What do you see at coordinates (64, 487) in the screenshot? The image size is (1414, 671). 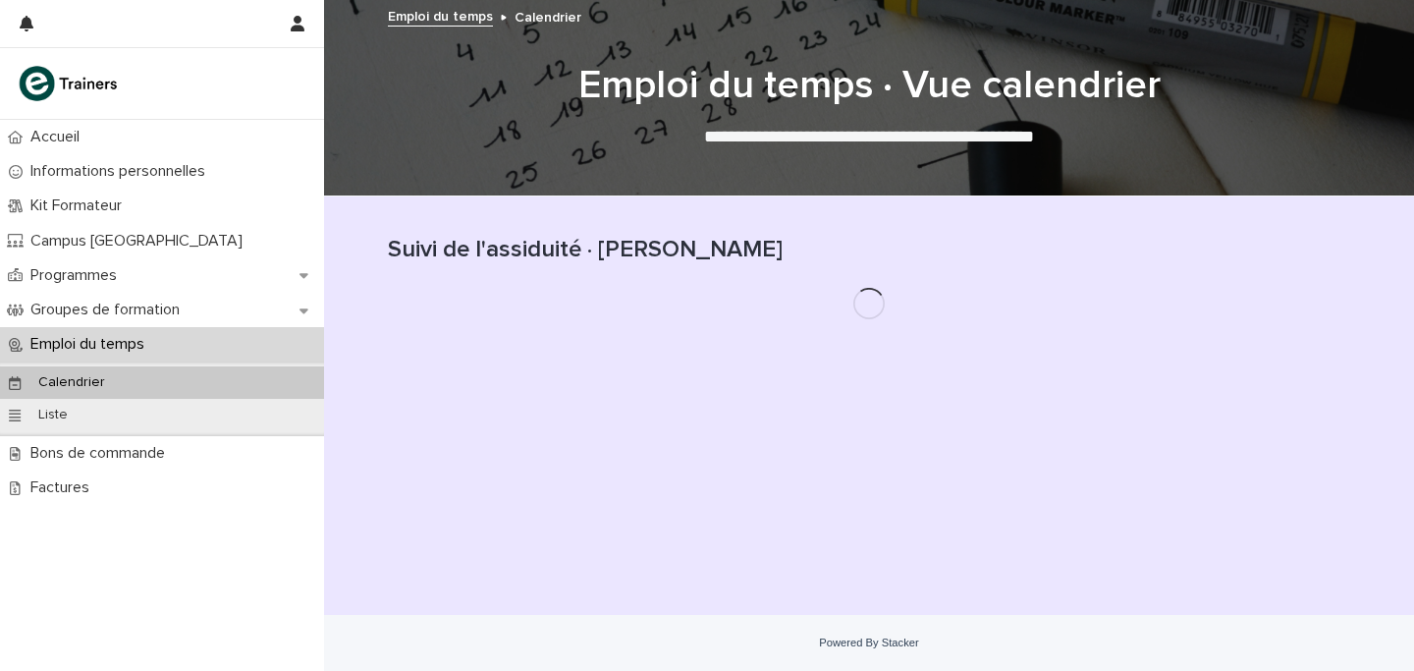 I see `p: Factures` at bounding box center [64, 487].